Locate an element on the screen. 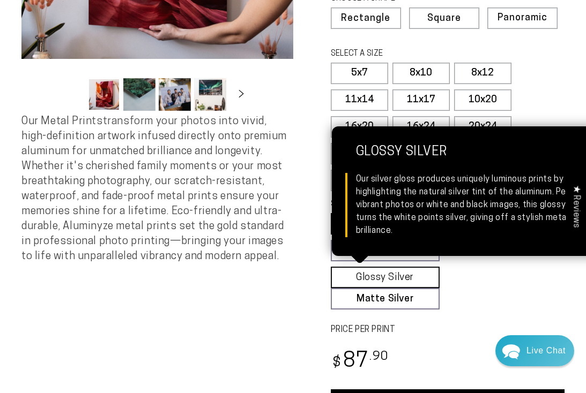 The height and width of the screenshot is (393, 586). a: Glossy White is located at coordinates (385, 224).